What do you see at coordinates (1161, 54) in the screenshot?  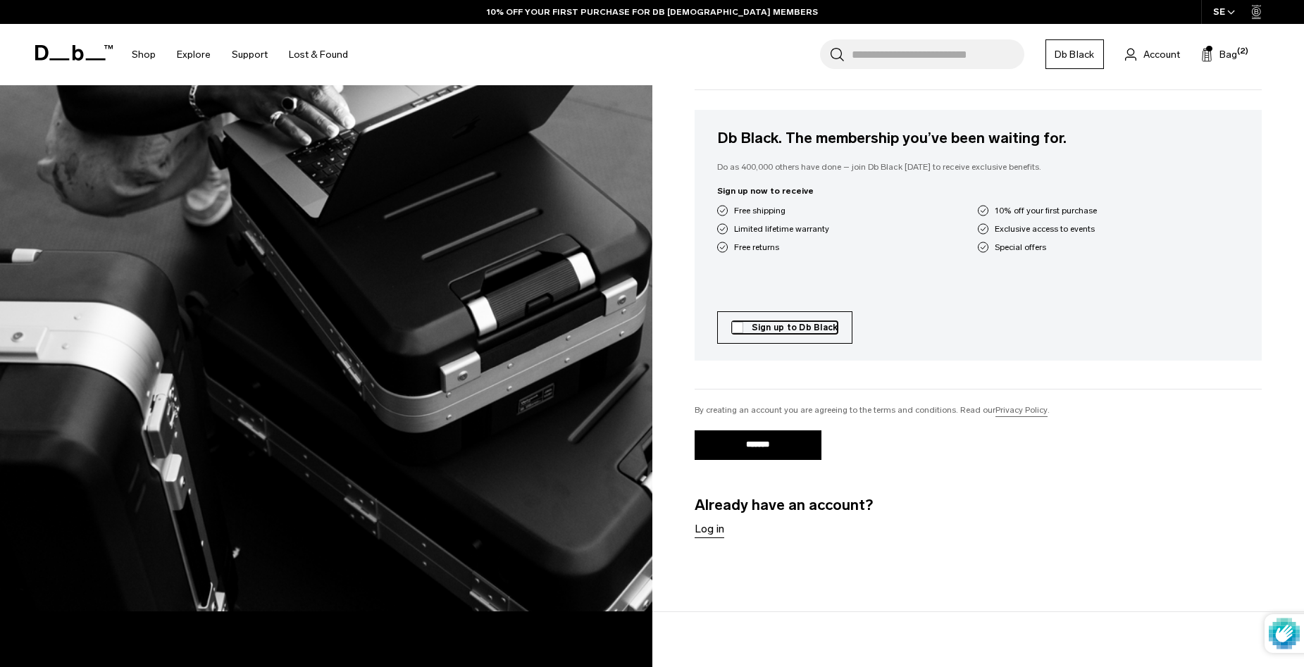 I see `span: Account` at bounding box center [1161, 54].